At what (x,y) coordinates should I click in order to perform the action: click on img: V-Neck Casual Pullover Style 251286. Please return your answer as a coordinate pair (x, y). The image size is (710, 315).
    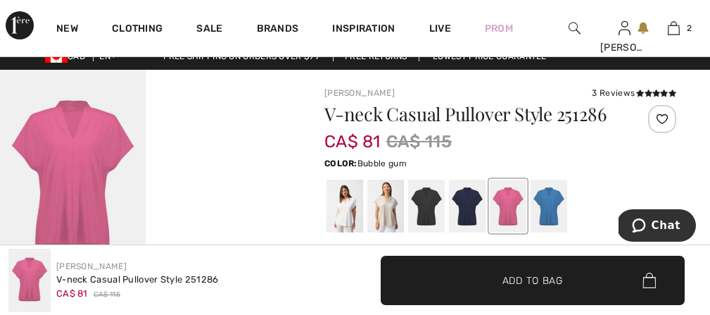
    Looking at the image, I should click on (30, 280).